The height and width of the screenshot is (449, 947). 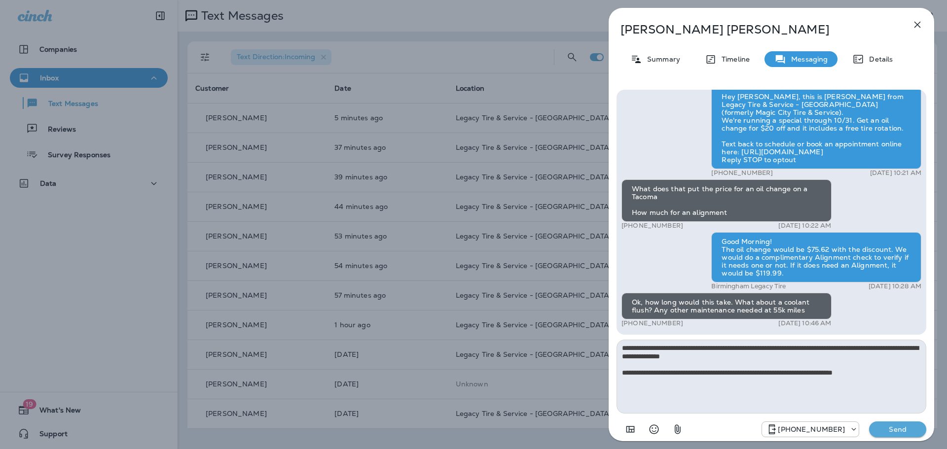 What do you see at coordinates (810, 430) in the screenshot?
I see `div: +1 (205) 606-2088` at bounding box center [810, 430].